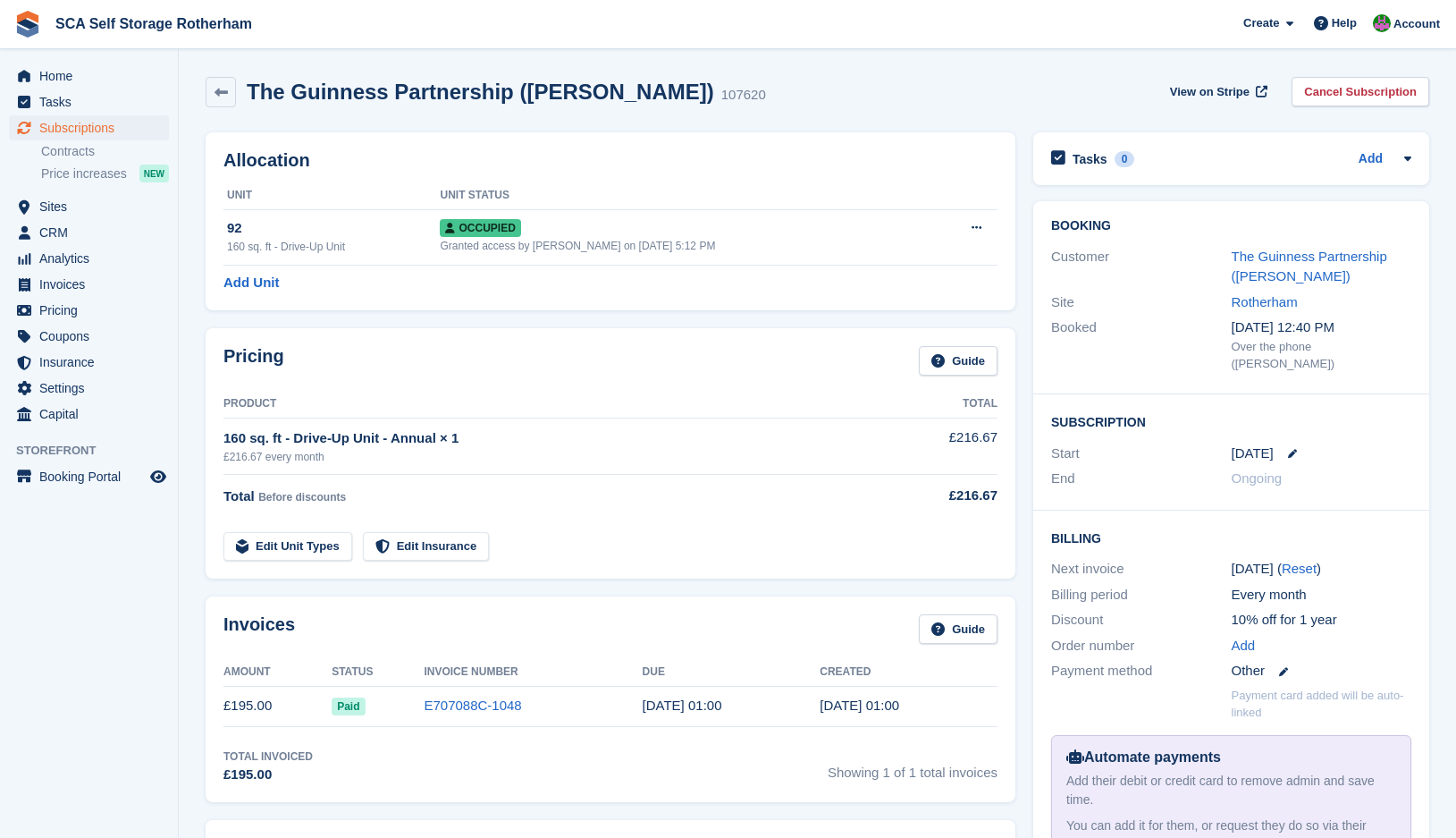 The image size is (1456, 838). What do you see at coordinates (93, 477) in the screenshot?
I see `span: Booking Portal` at bounding box center [93, 477].